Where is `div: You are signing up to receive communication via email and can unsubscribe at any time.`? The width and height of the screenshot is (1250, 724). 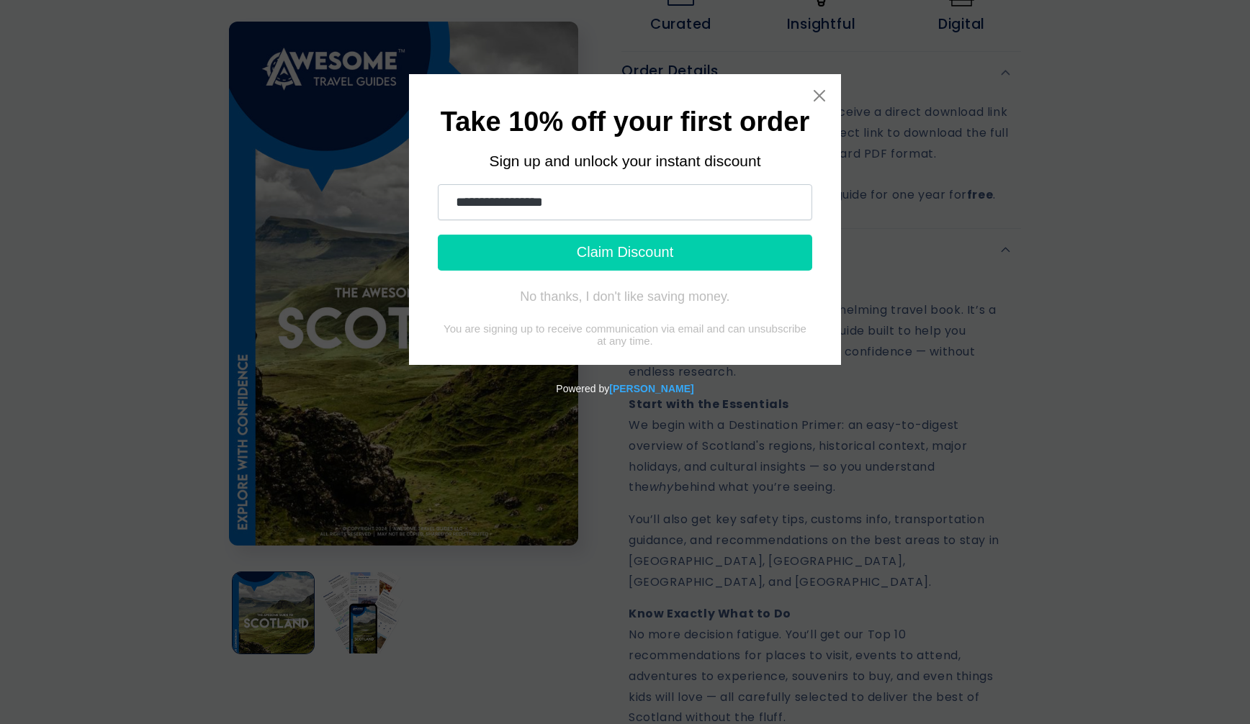 div: You are signing up to receive communication via email and can unsubscribe at any time. is located at coordinates (625, 335).